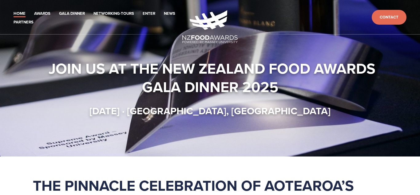 The image size is (420, 195). Describe the element at coordinates (19, 14) in the screenshot. I see `a: Home` at that location.